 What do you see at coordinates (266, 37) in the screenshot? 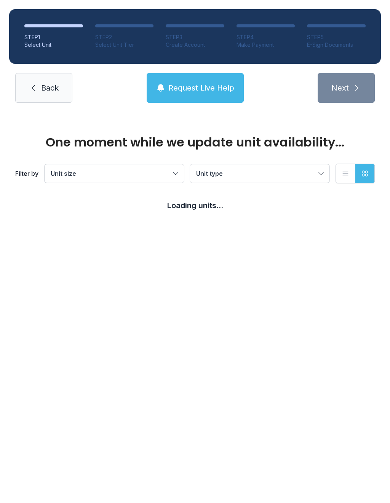
I see `div: STEP 4` at bounding box center [266, 37].